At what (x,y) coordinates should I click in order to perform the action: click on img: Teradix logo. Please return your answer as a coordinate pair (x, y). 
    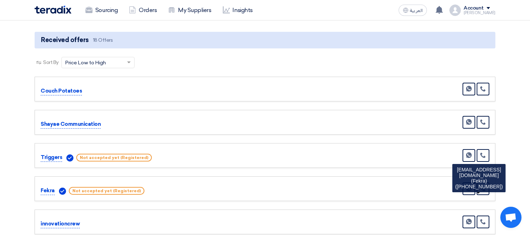
    Looking at the image, I should click on (53, 10).